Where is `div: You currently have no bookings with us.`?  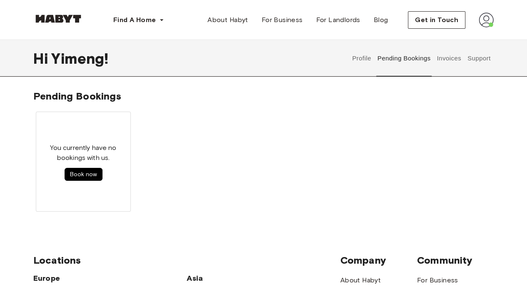
div: You currently have no bookings with us. is located at coordinates (83, 162).